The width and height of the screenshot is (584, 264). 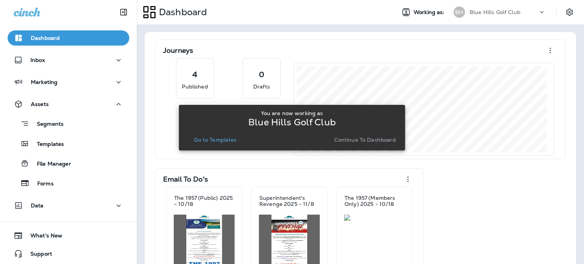 I want to click on button: Collapse Sidebar, so click(x=124, y=12).